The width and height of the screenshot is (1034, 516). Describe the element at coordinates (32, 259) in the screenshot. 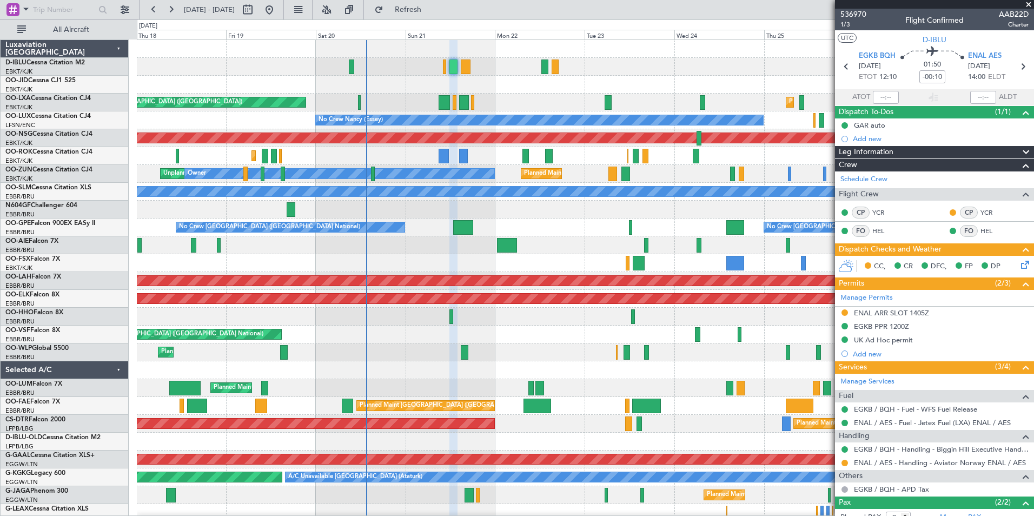

I see `a: OO-FSXFalcon 7X` at that location.